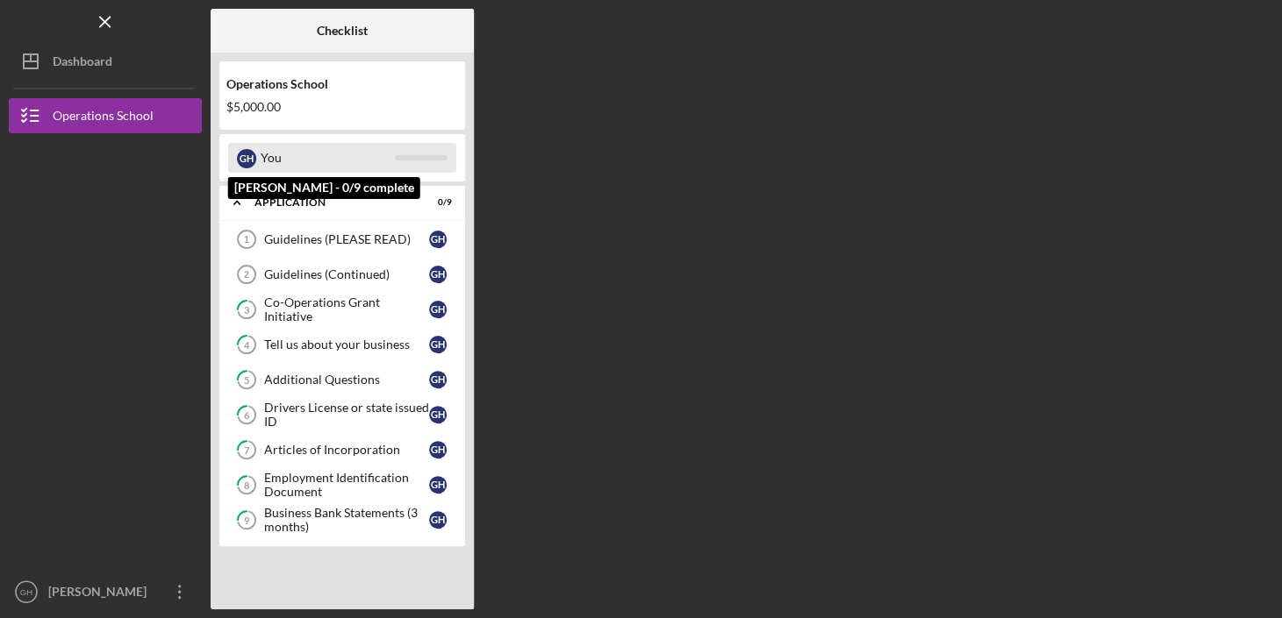 The height and width of the screenshot is (618, 1282). Describe the element at coordinates (436, 203) in the screenshot. I see `div: 0 / 9` at that location.